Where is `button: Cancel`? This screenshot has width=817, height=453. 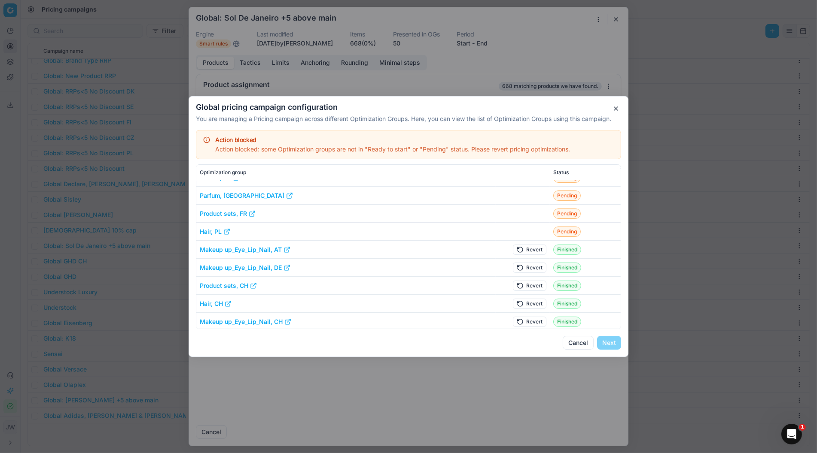
button: Cancel is located at coordinates (578, 343).